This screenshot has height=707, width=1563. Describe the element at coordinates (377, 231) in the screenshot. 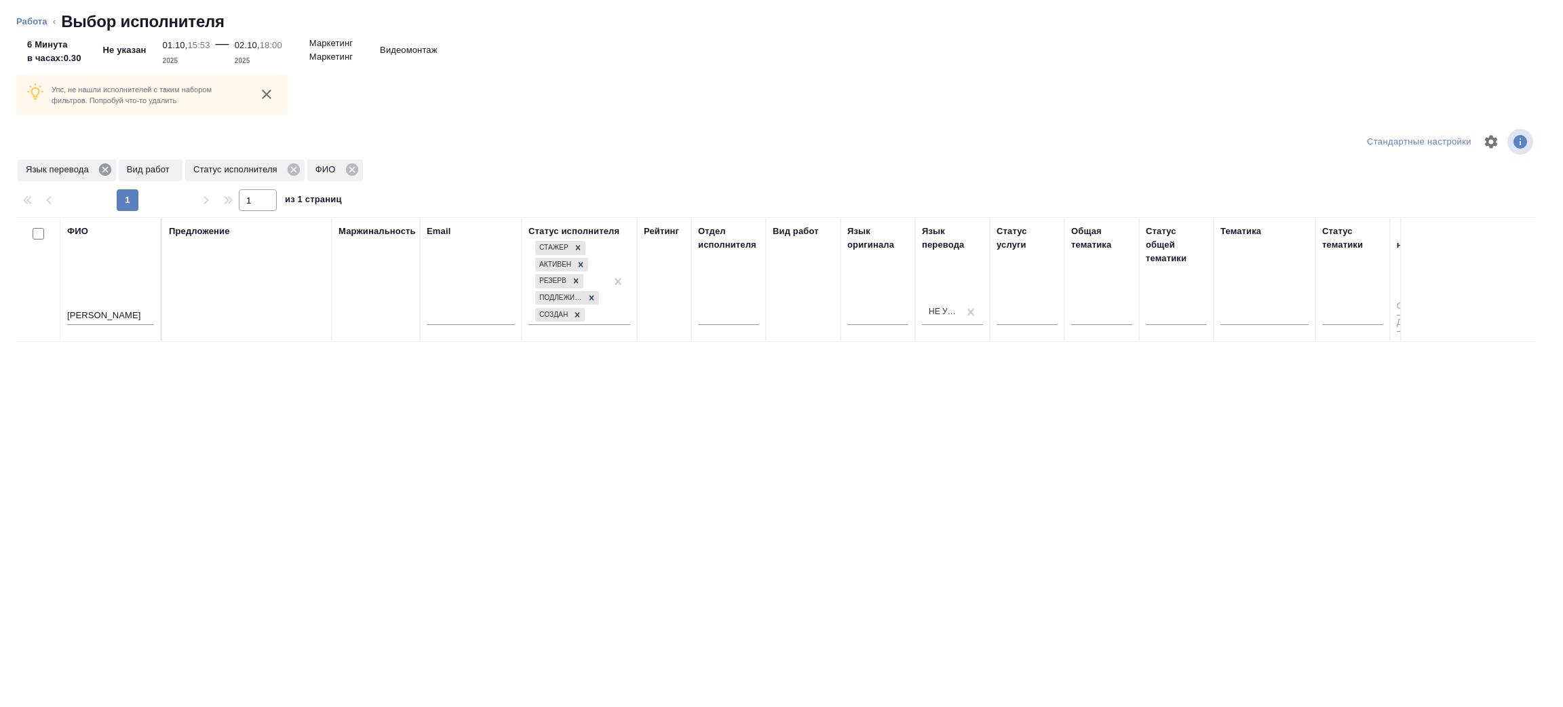

I see `div: Маржинальность` at that location.